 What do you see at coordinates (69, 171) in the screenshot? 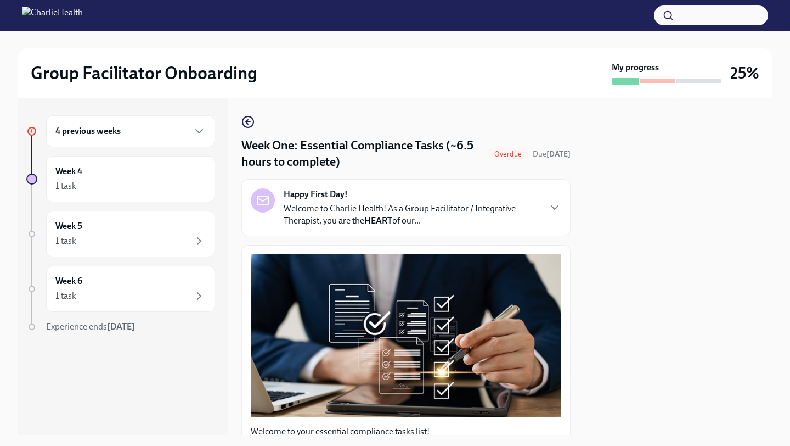
I see `h6: Week 4` at bounding box center [69, 171].